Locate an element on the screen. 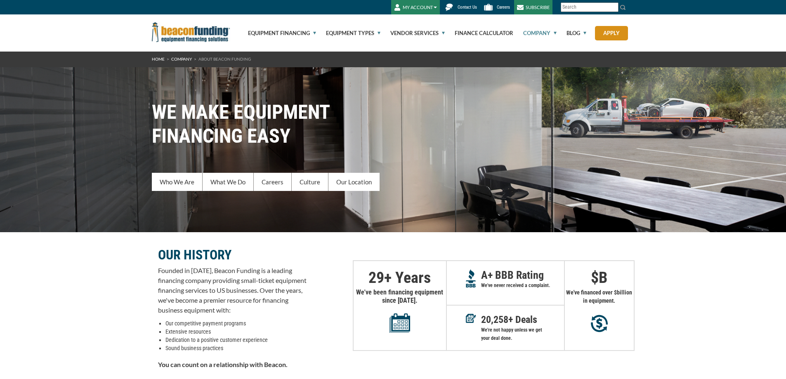  a: Beacon Funding Corporation is located at coordinates (191, 31).